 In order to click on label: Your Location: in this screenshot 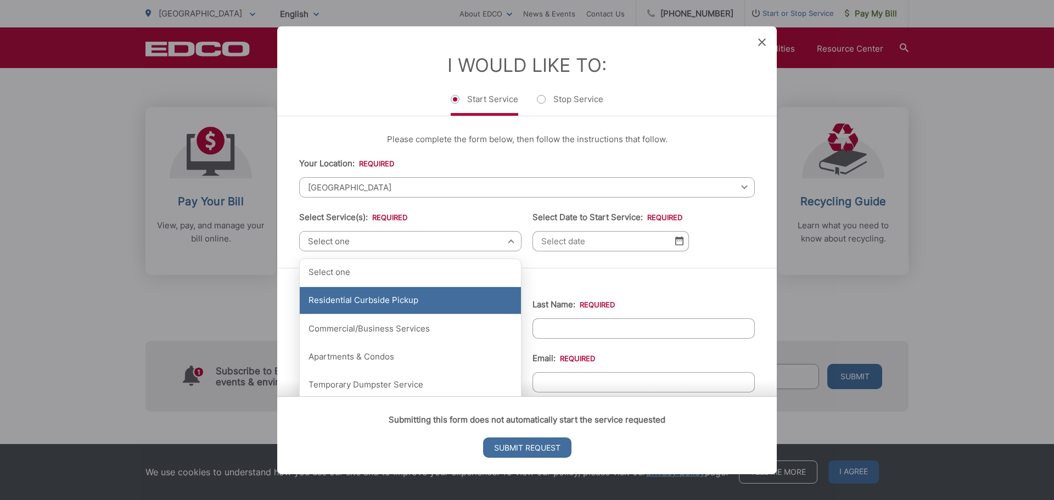, I will do `click(346, 163)`.